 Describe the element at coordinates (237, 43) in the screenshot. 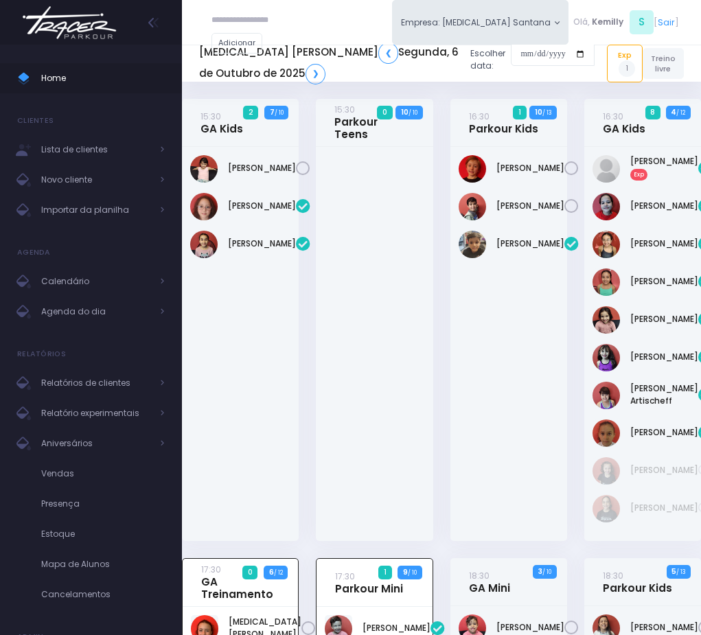

I see `a: Adicionar` at that location.